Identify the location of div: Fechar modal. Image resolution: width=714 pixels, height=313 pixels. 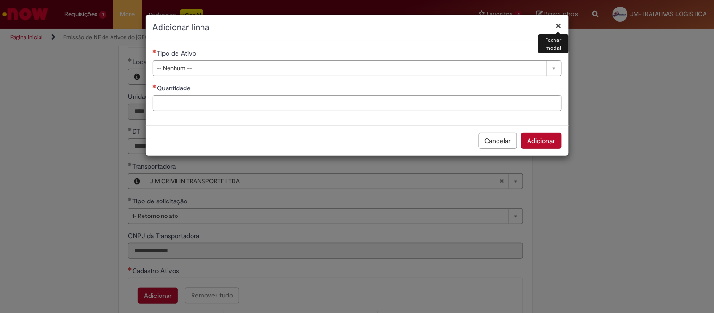
(553, 44).